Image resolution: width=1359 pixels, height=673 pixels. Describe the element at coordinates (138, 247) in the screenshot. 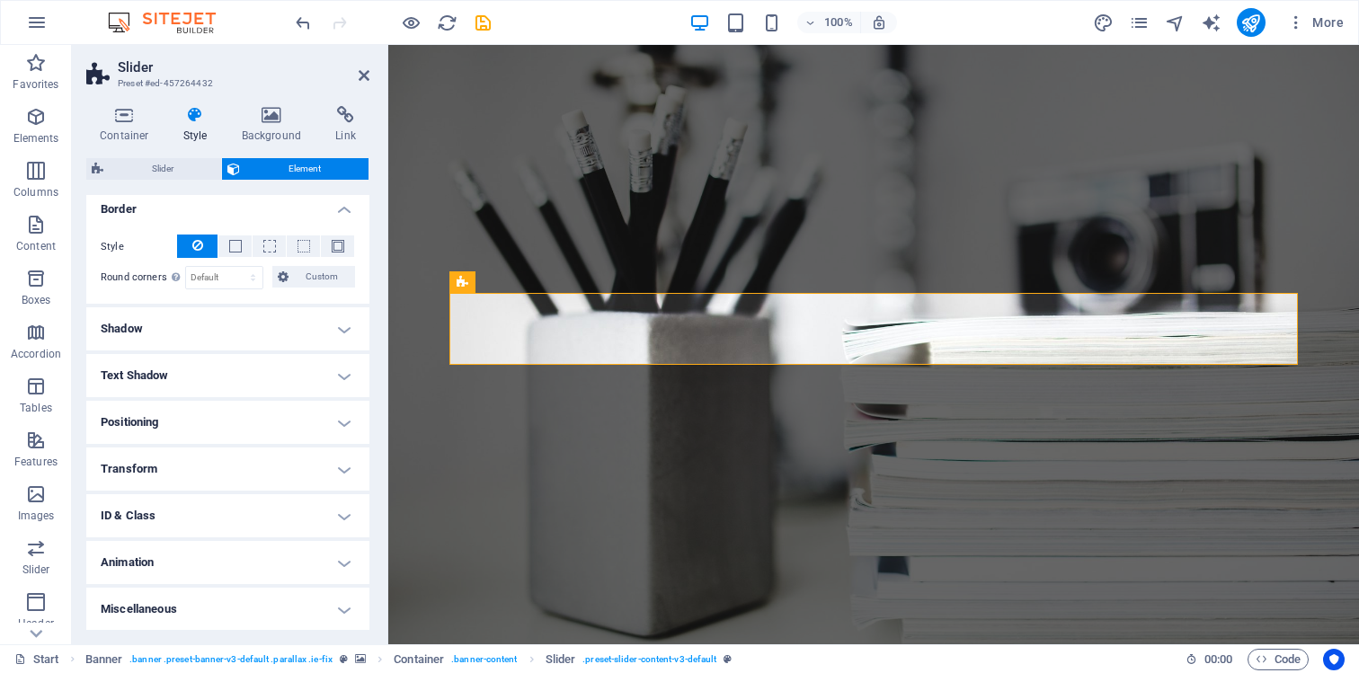

I see `label: Style` at that location.